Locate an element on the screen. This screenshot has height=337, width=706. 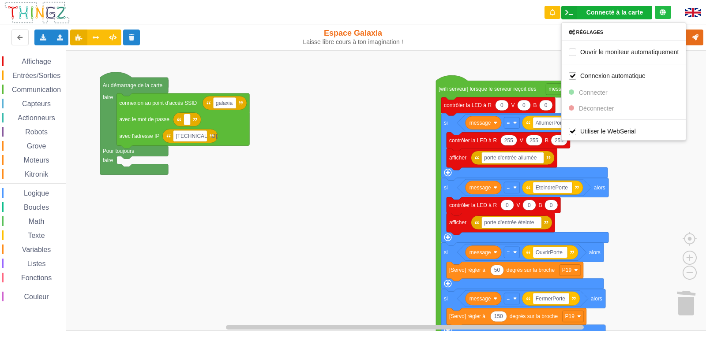
span: Affichage is located at coordinates (36, 61).